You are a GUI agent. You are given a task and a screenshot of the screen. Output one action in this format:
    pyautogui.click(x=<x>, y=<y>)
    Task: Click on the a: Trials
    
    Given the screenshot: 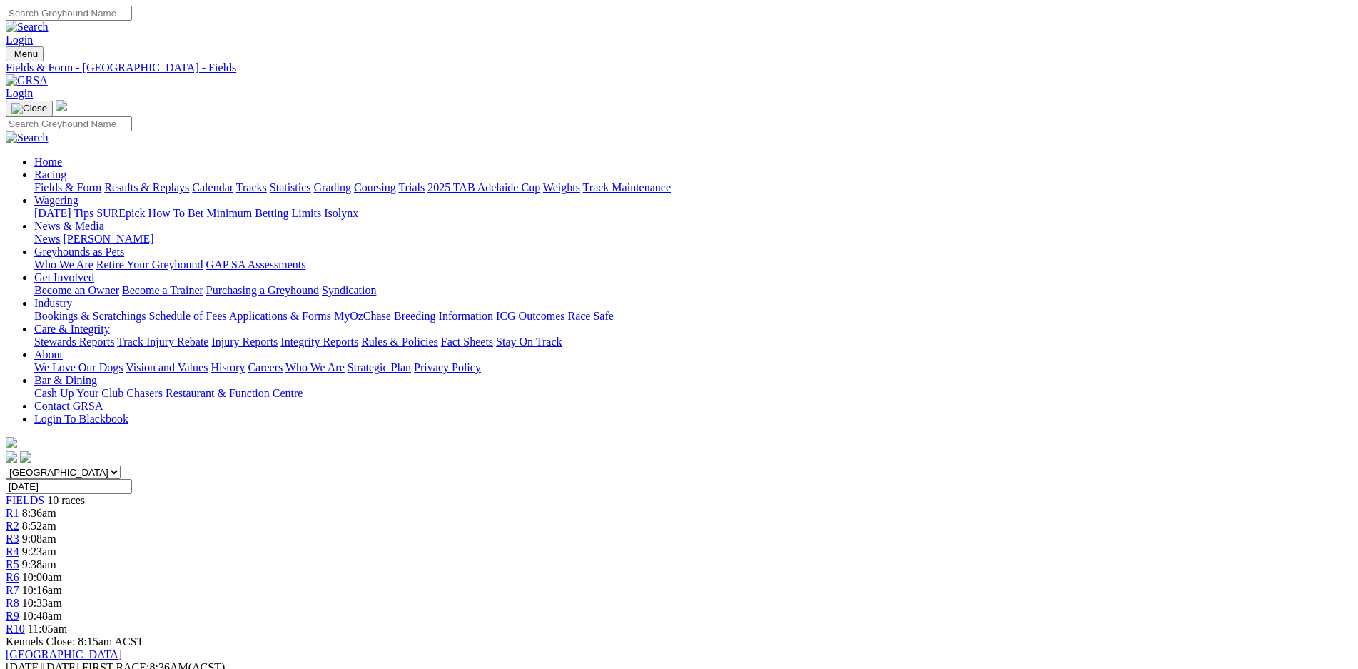 What is the action you would take?
    pyautogui.click(x=411, y=187)
    